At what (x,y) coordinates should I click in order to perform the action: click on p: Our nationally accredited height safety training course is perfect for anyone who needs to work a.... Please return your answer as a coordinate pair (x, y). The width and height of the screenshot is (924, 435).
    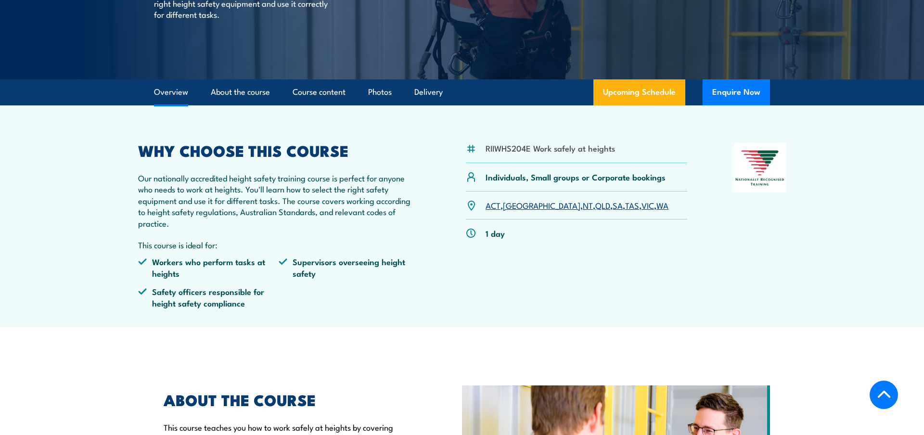
    Looking at the image, I should click on (279, 200).